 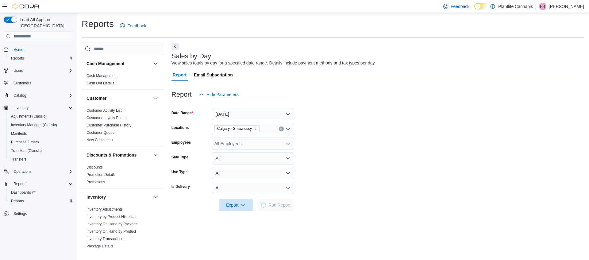 What do you see at coordinates (180, 128) in the screenshot?
I see `label: Locations` at bounding box center [180, 128].